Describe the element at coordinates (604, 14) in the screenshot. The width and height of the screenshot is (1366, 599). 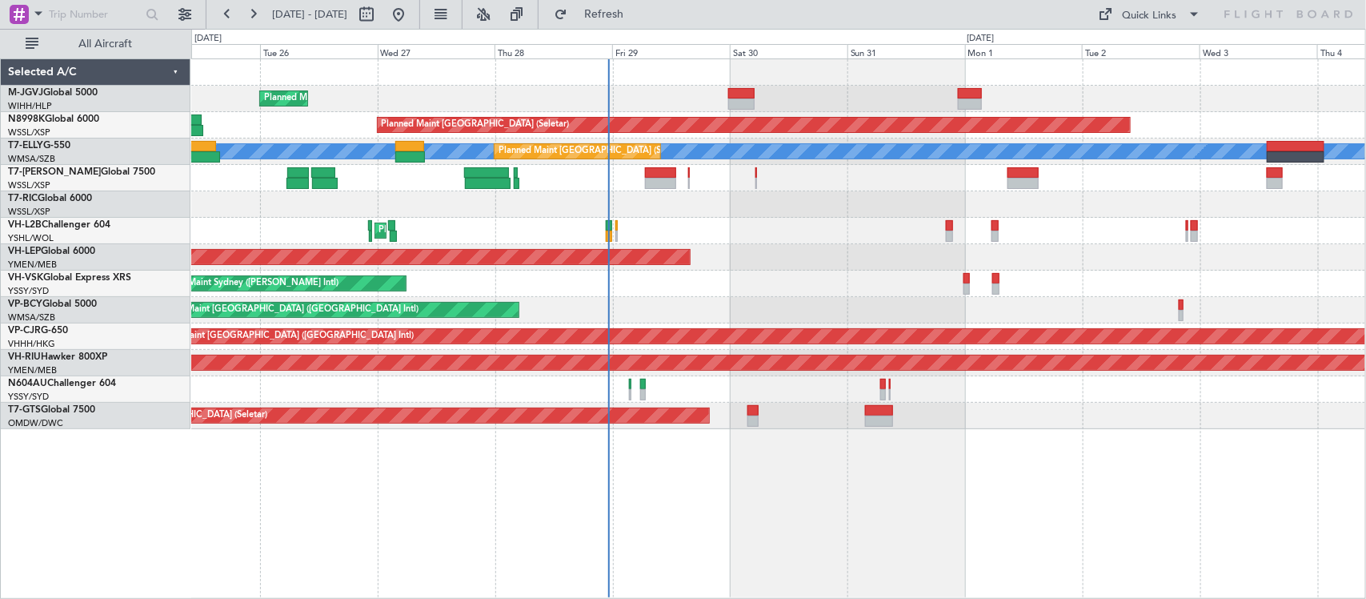
I see `span: Refresh` at that location.